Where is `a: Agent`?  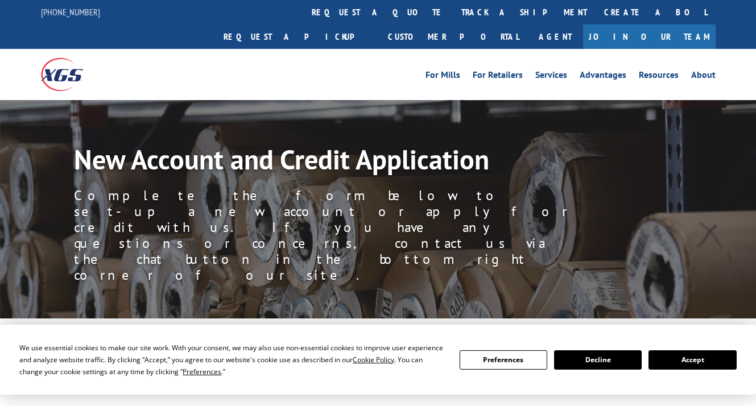 a: Agent is located at coordinates (555, 36).